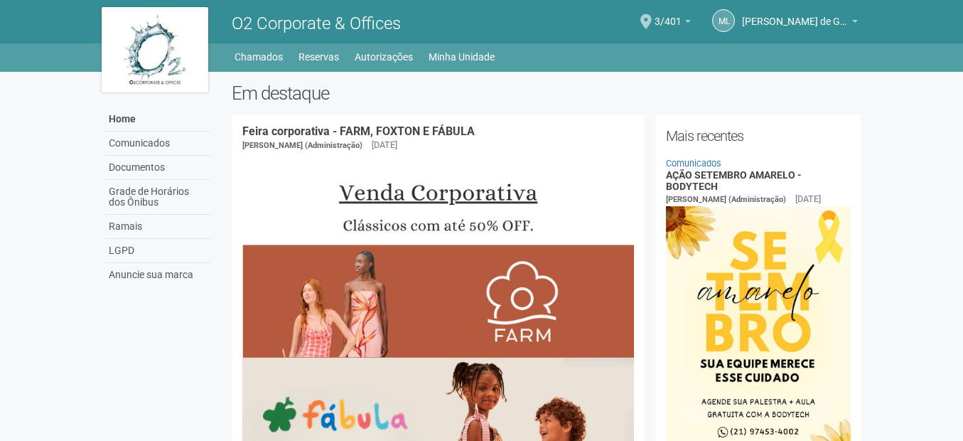 Image resolution: width=963 pixels, height=441 pixels. Describe the element at coordinates (158, 168) in the screenshot. I see `a: Documentos` at that location.